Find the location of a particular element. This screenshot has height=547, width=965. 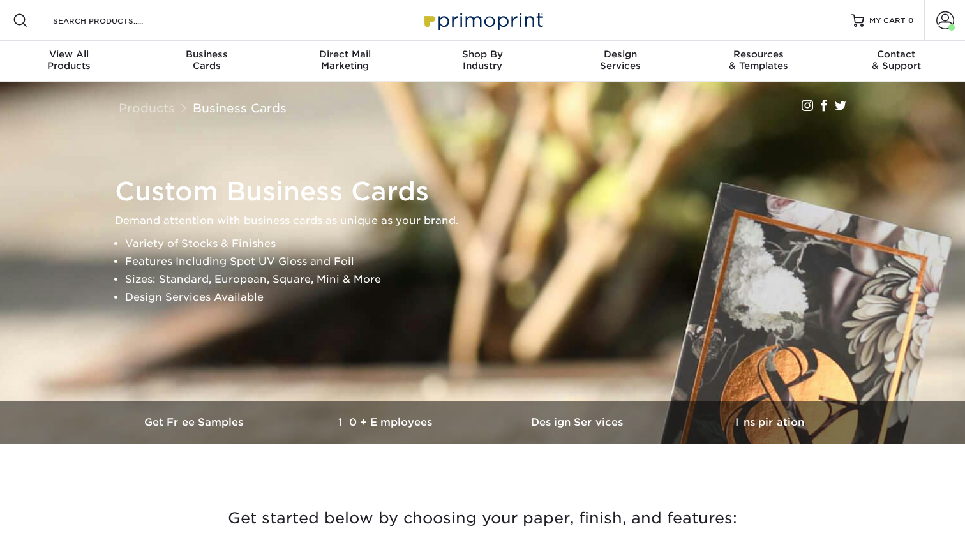

div: & Support is located at coordinates (896, 60).